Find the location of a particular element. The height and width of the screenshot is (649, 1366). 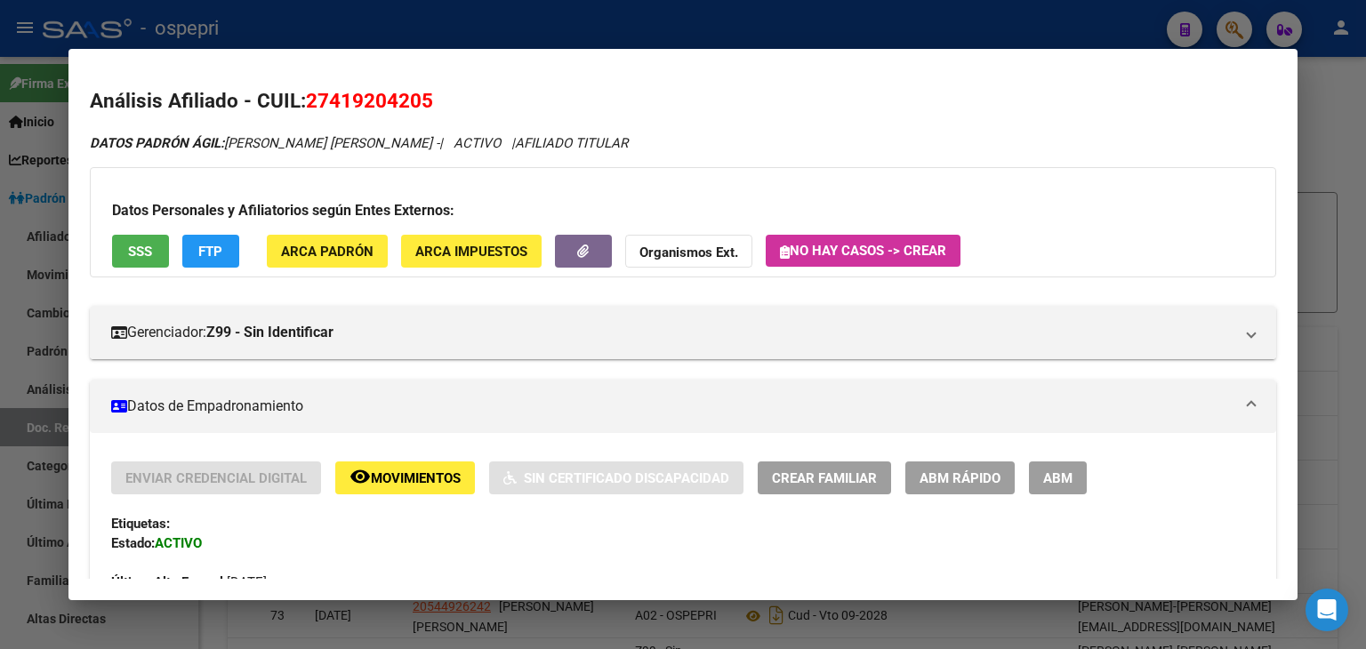

span: ABM is located at coordinates (1057, 478).